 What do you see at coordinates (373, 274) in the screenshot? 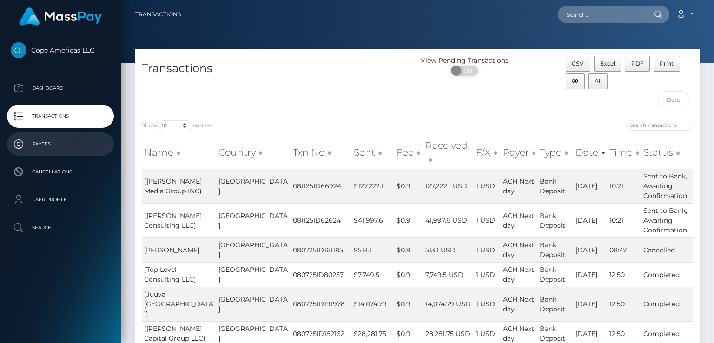
I see `td: $7,749.5` at bounding box center [373, 274].